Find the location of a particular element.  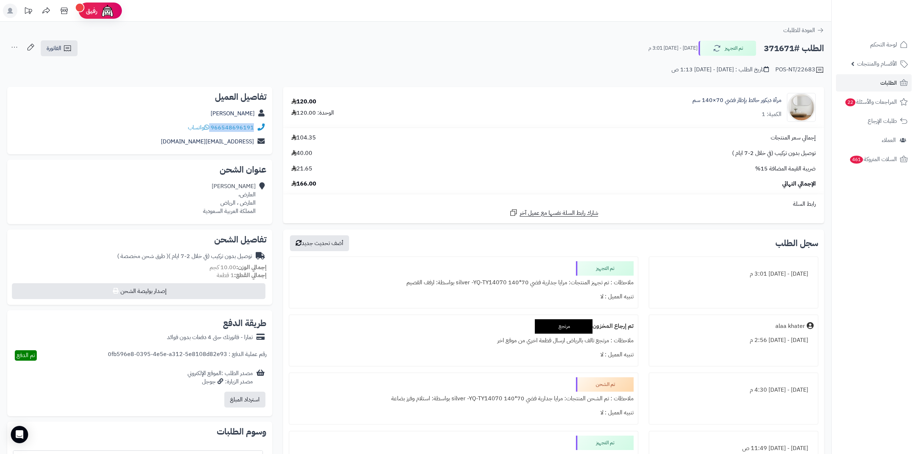

span: العملاء is located at coordinates (888, 140).